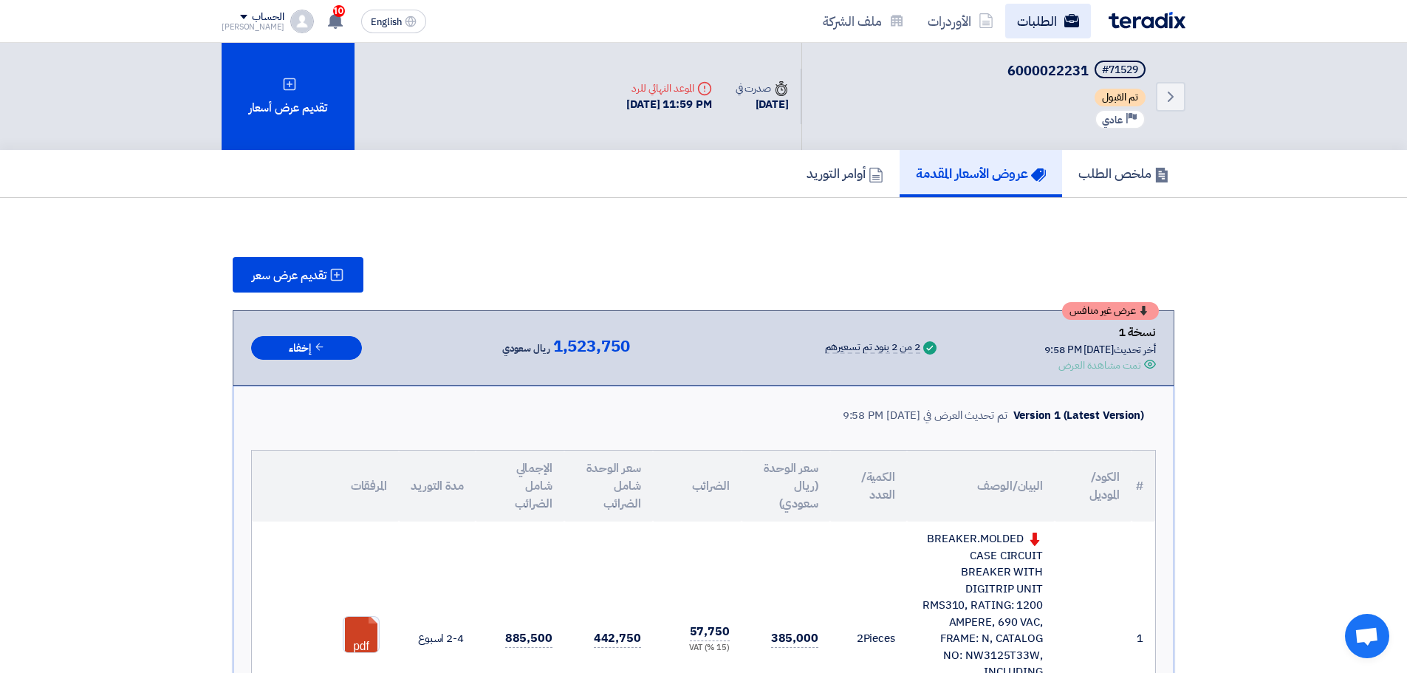  What do you see at coordinates (1078, 415) in the screenshot?
I see `div: Version 1 (Latest Version)` at bounding box center [1078, 415].